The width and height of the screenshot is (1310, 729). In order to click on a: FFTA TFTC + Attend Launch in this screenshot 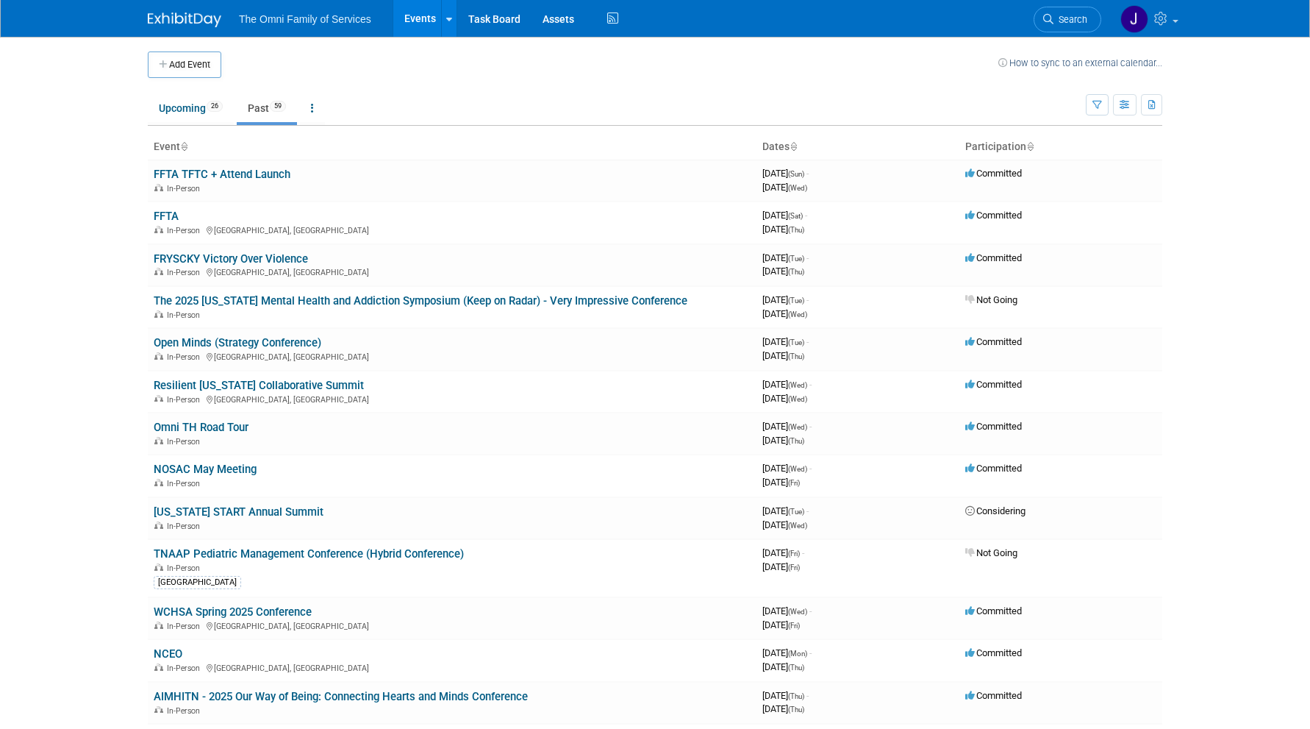, I will do `click(222, 174)`.